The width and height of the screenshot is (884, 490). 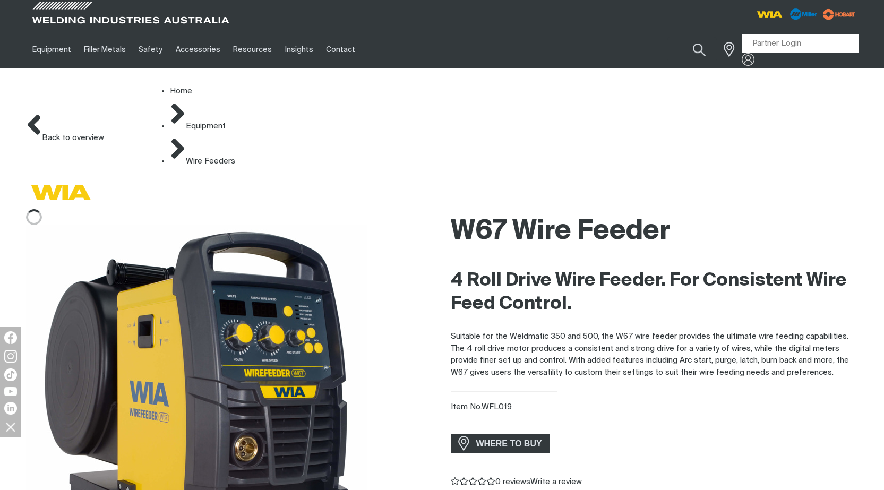 I want to click on a: Wire Feeders, so click(x=210, y=161).